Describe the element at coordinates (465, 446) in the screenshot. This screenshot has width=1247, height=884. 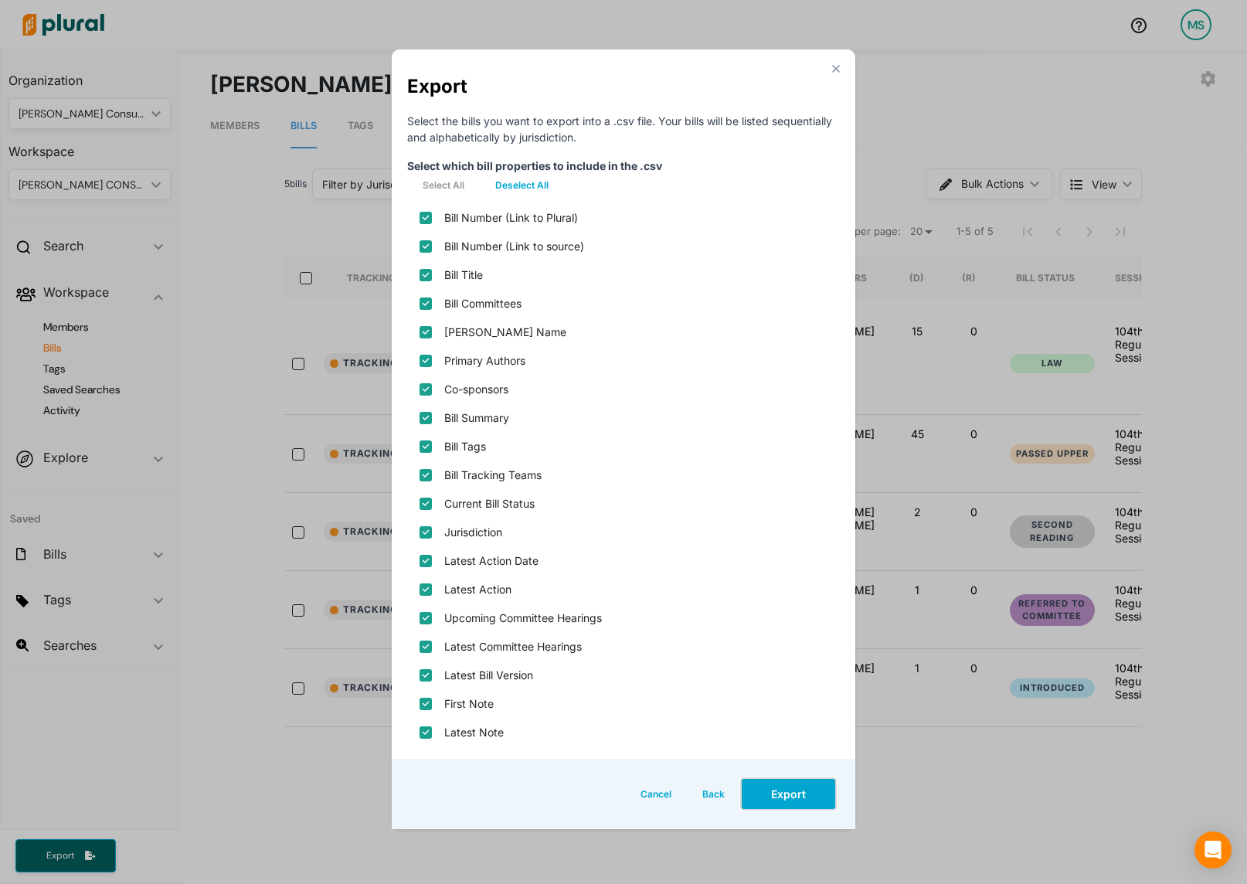
I see `label: Bill Tags` at that location.